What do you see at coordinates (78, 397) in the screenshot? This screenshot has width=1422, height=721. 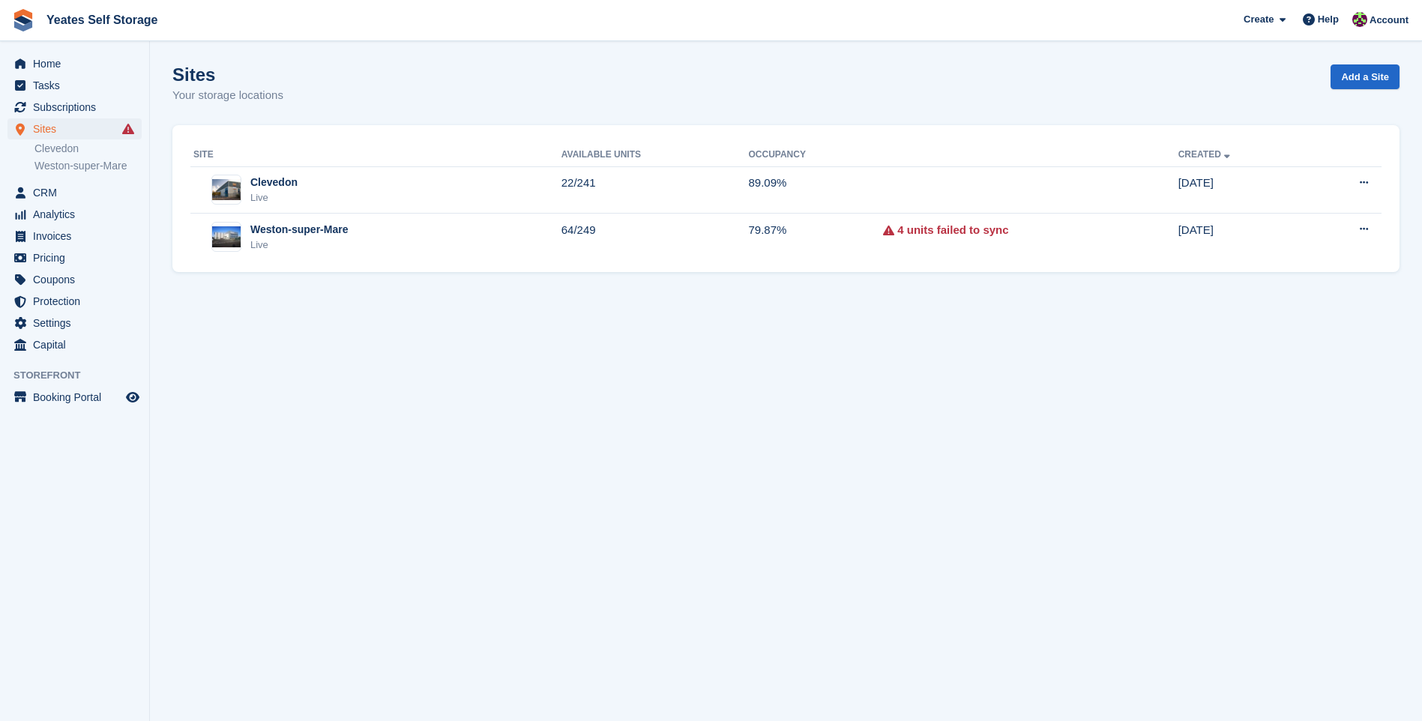 I see `span: Booking Portal` at bounding box center [78, 397].